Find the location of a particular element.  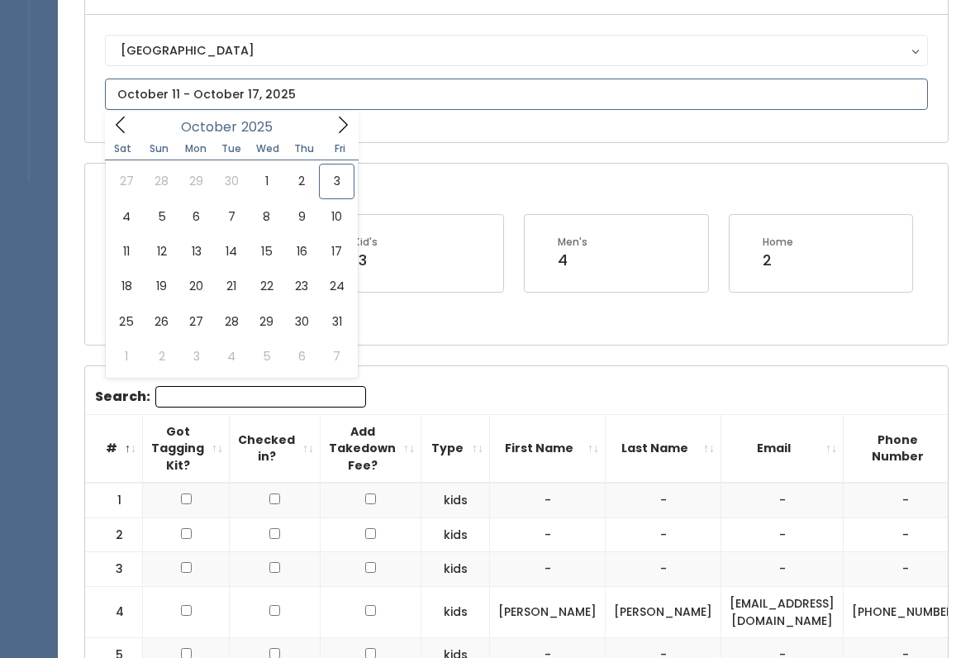

label: Search: is located at coordinates (231, 397).